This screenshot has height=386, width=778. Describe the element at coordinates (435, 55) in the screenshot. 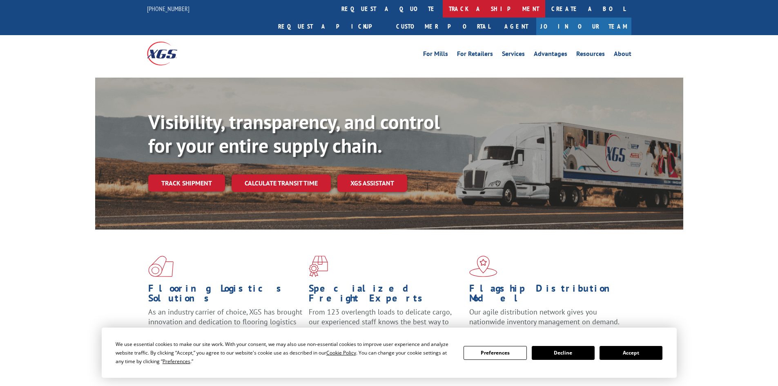

I see `a: For Mills` at that location.